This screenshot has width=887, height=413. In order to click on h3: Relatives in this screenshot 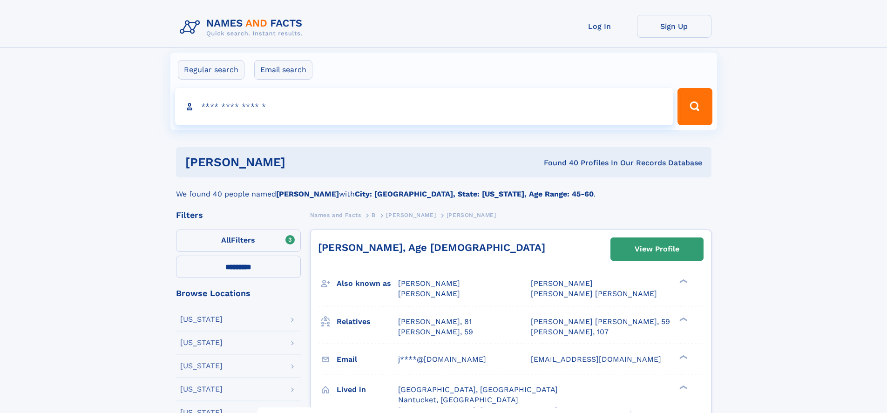, I will do `click(367, 322)`.